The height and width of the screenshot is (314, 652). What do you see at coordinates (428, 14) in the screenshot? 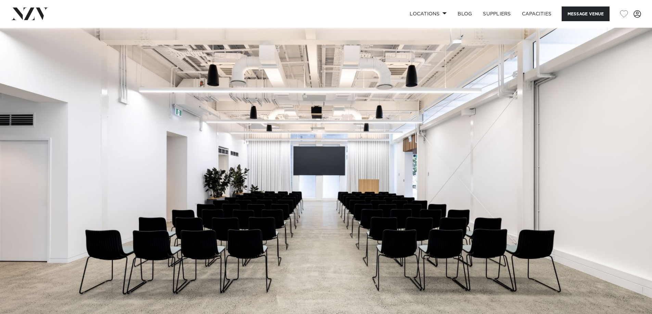
I see `a: Locations` at bounding box center [428, 14].